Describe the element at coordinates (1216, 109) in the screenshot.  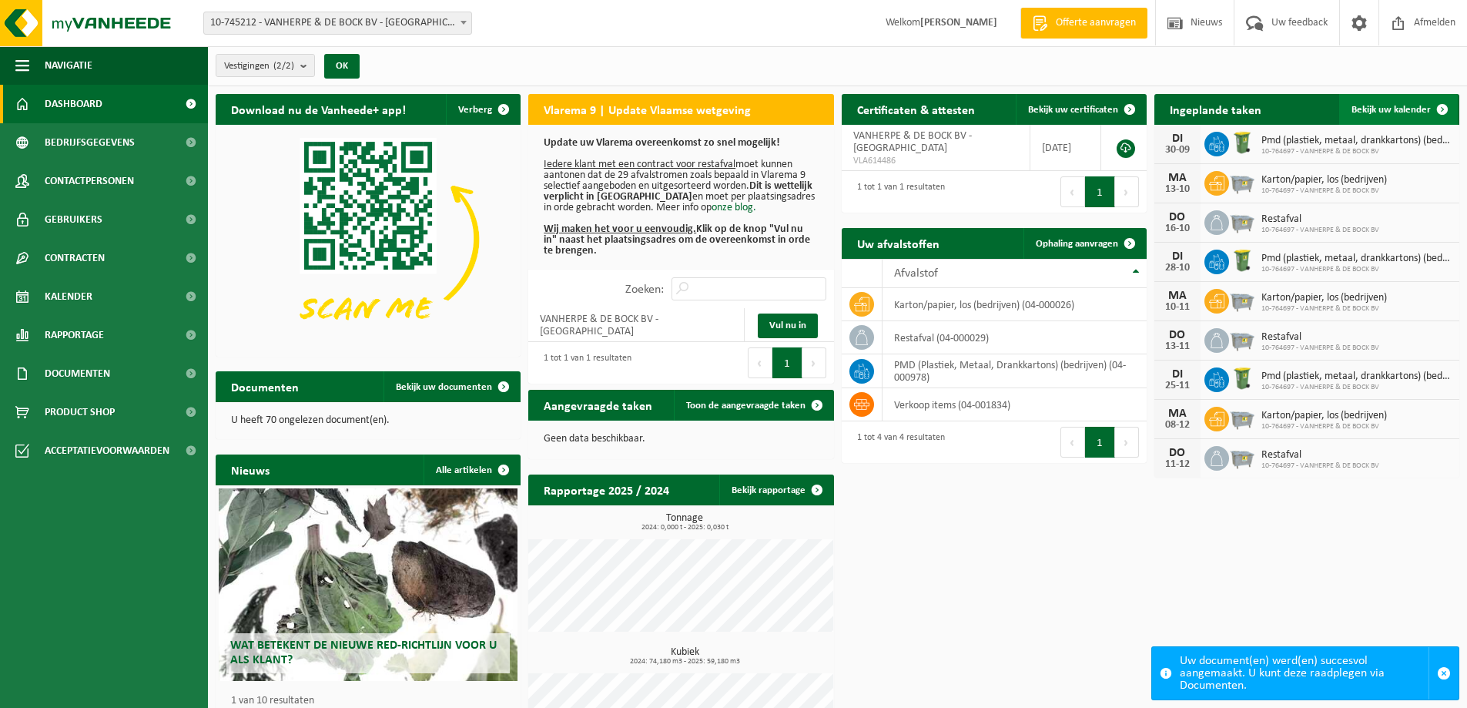
I see `h2: Ingeplande taken` at that location.